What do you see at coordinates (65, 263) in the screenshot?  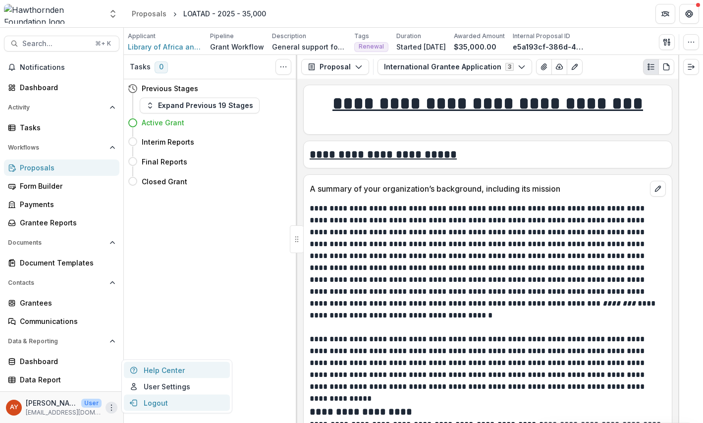 I see `div: Document Templates` at bounding box center [65, 263].